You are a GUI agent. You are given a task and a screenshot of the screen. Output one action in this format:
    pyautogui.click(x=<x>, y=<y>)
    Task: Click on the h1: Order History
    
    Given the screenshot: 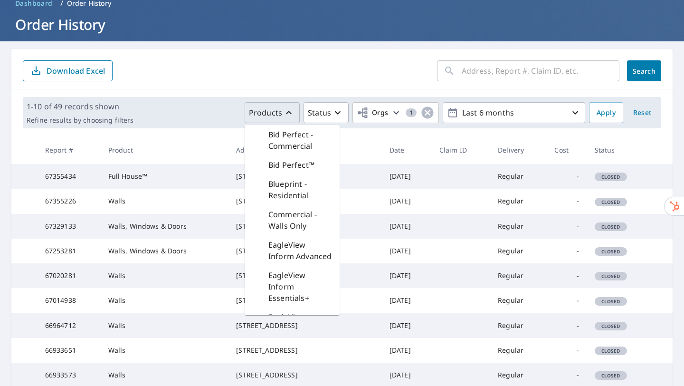 What is the action you would take?
    pyautogui.click(x=342, y=24)
    